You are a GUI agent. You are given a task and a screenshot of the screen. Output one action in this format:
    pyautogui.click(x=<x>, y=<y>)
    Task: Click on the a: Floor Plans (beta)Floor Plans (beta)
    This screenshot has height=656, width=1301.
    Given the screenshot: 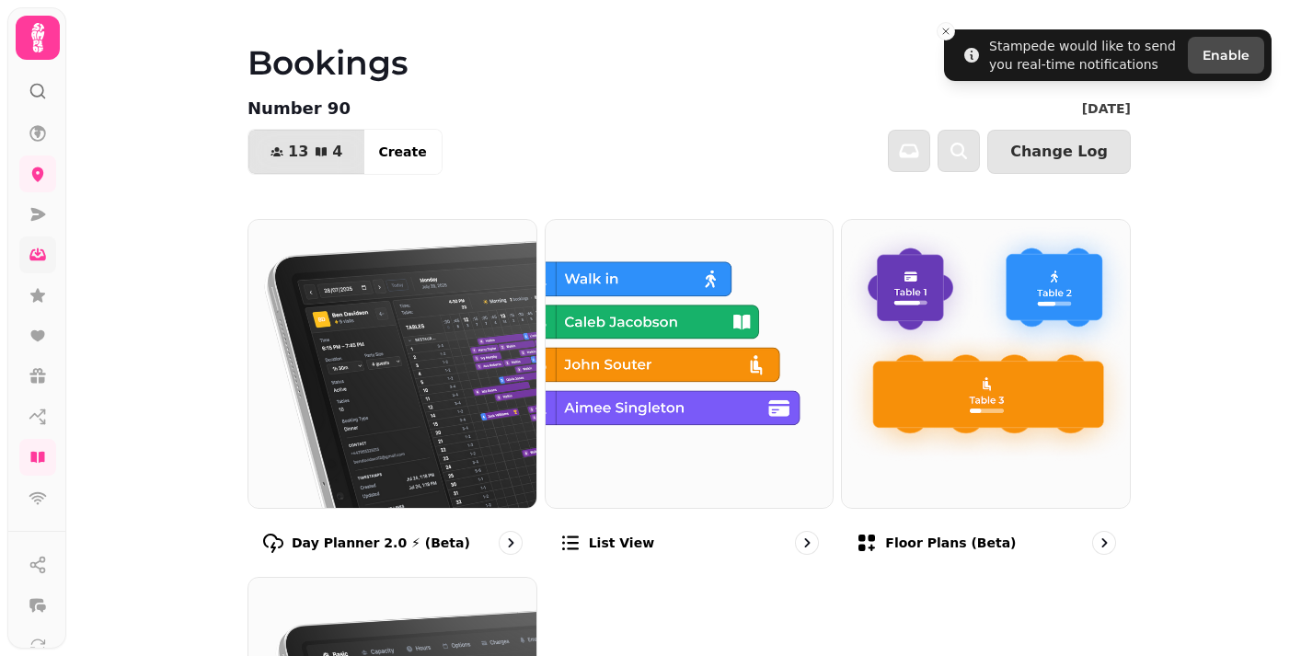 What is the action you would take?
    pyautogui.click(x=986, y=394)
    